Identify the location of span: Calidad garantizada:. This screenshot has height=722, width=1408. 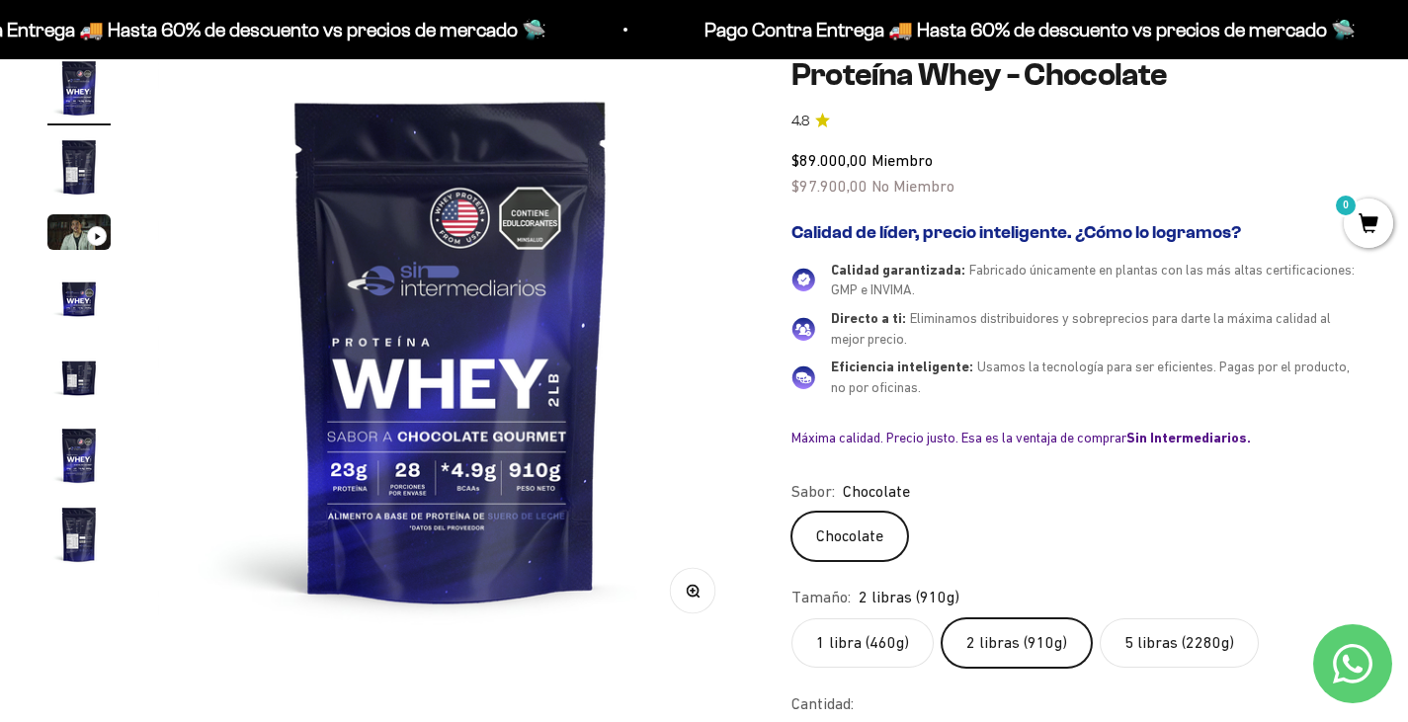
(898, 270).